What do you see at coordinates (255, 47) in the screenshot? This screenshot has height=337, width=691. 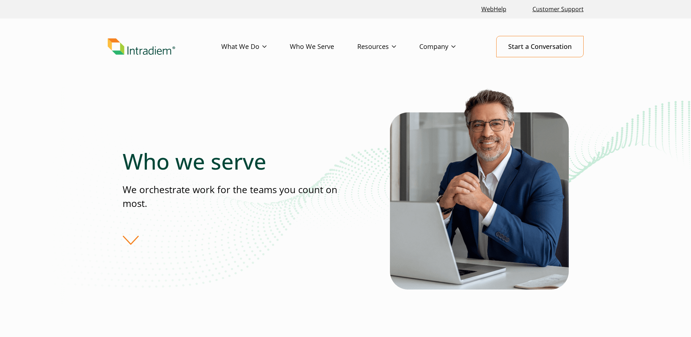 I see `a: What We Do` at bounding box center [255, 47].